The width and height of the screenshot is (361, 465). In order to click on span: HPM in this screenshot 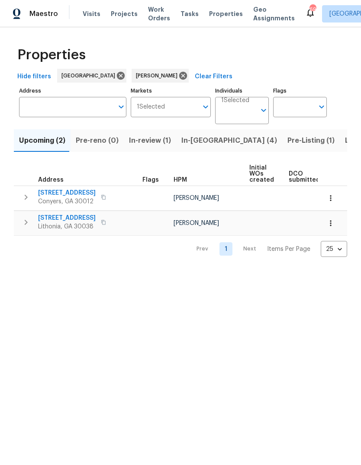, I will do `click(180, 180)`.